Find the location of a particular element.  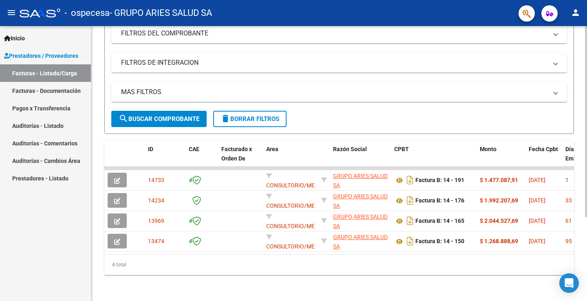

span: Inicio is located at coordinates (14, 38).